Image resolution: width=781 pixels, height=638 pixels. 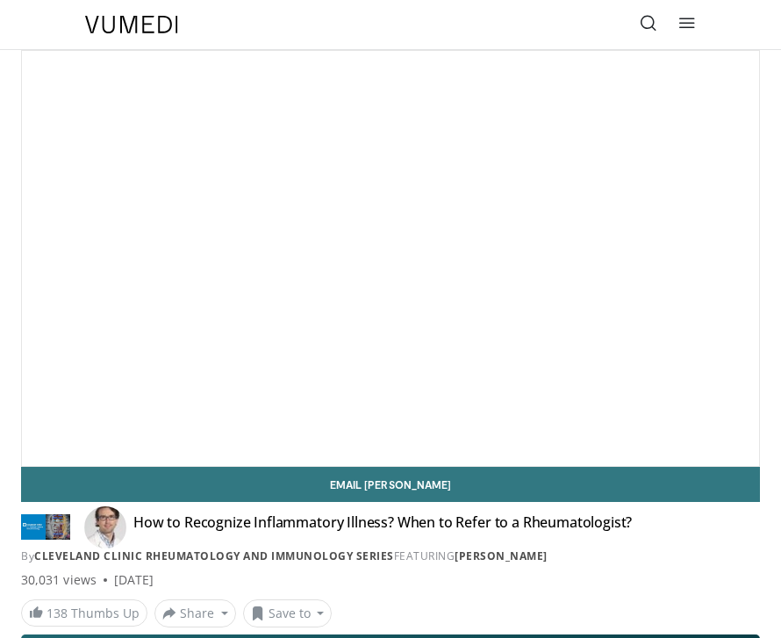 I want to click on span: 138, so click(x=57, y=613).